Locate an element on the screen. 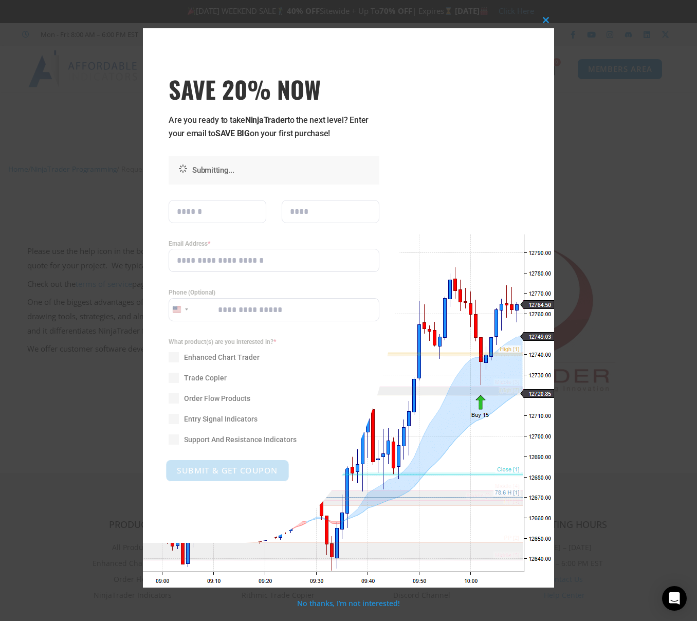 This screenshot has height=621, width=697. strong: NinjaTrader is located at coordinates (266, 120).